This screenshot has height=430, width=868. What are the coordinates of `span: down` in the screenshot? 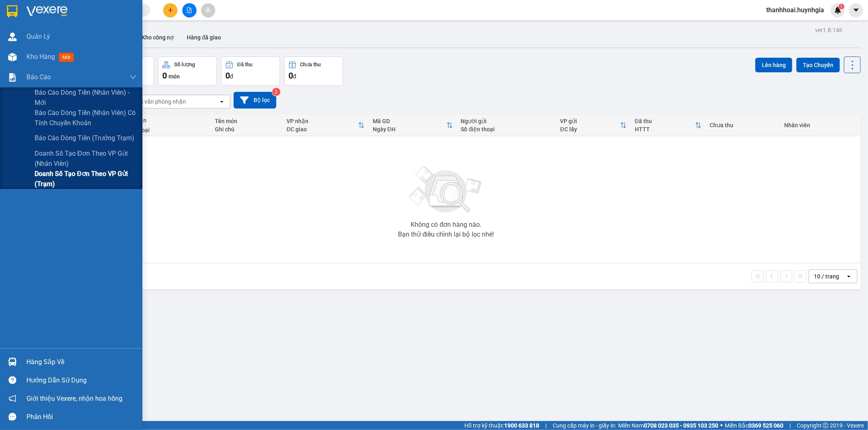 It's located at (133, 77).